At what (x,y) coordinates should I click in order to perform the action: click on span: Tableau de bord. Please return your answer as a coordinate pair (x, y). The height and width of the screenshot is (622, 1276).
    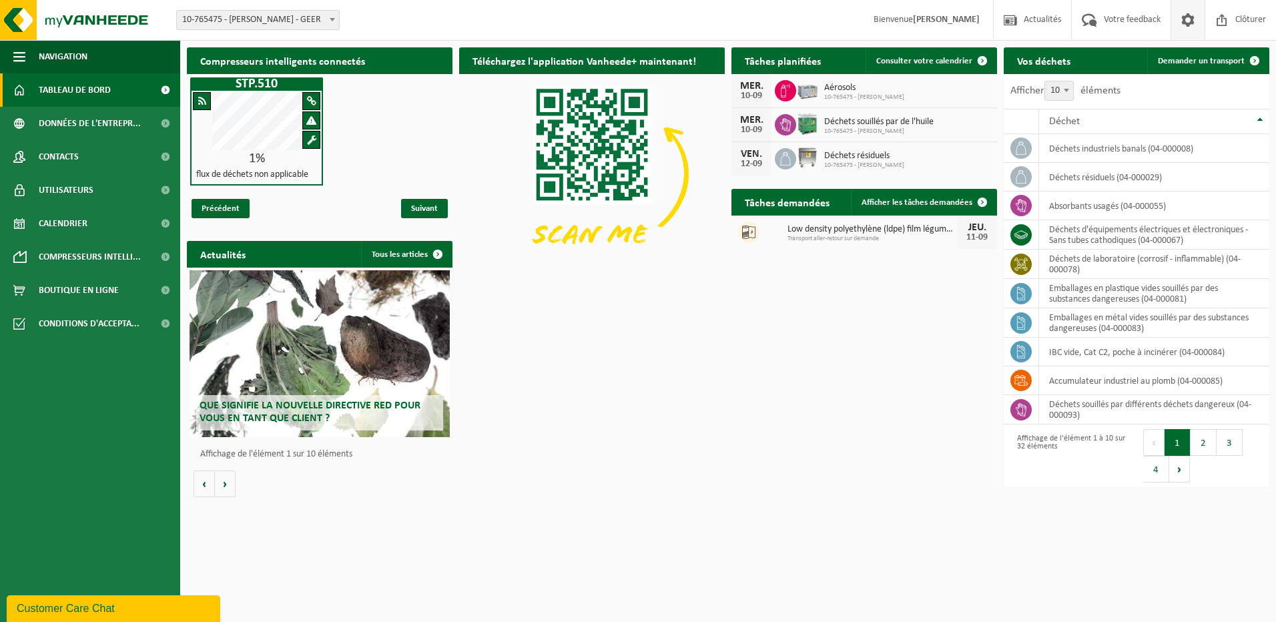
    Looking at the image, I should click on (75, 90).